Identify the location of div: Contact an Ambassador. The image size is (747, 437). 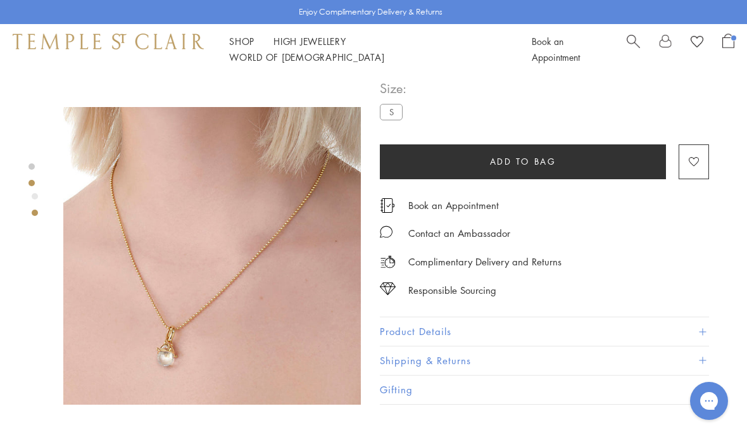
(459, 233).